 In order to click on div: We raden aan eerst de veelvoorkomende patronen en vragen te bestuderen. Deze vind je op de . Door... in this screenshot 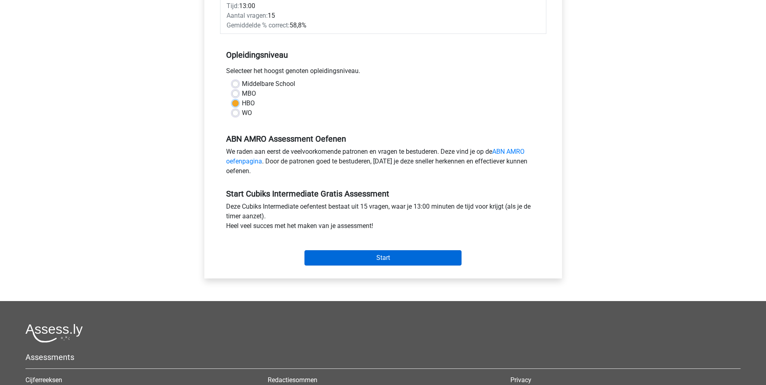, I will do `click(383, 163)`.